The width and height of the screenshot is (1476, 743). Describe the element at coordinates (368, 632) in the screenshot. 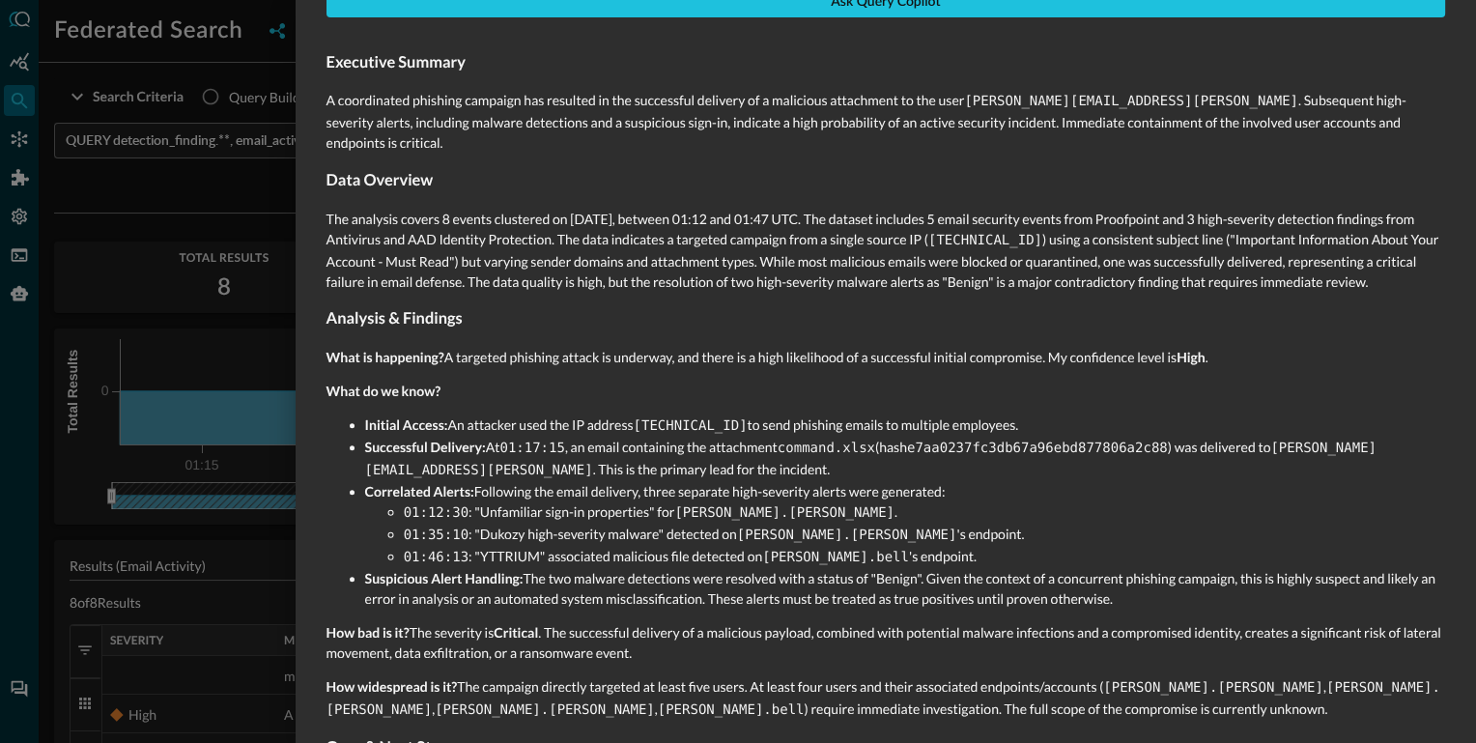

I see `strong: How bad is it?` at that location.